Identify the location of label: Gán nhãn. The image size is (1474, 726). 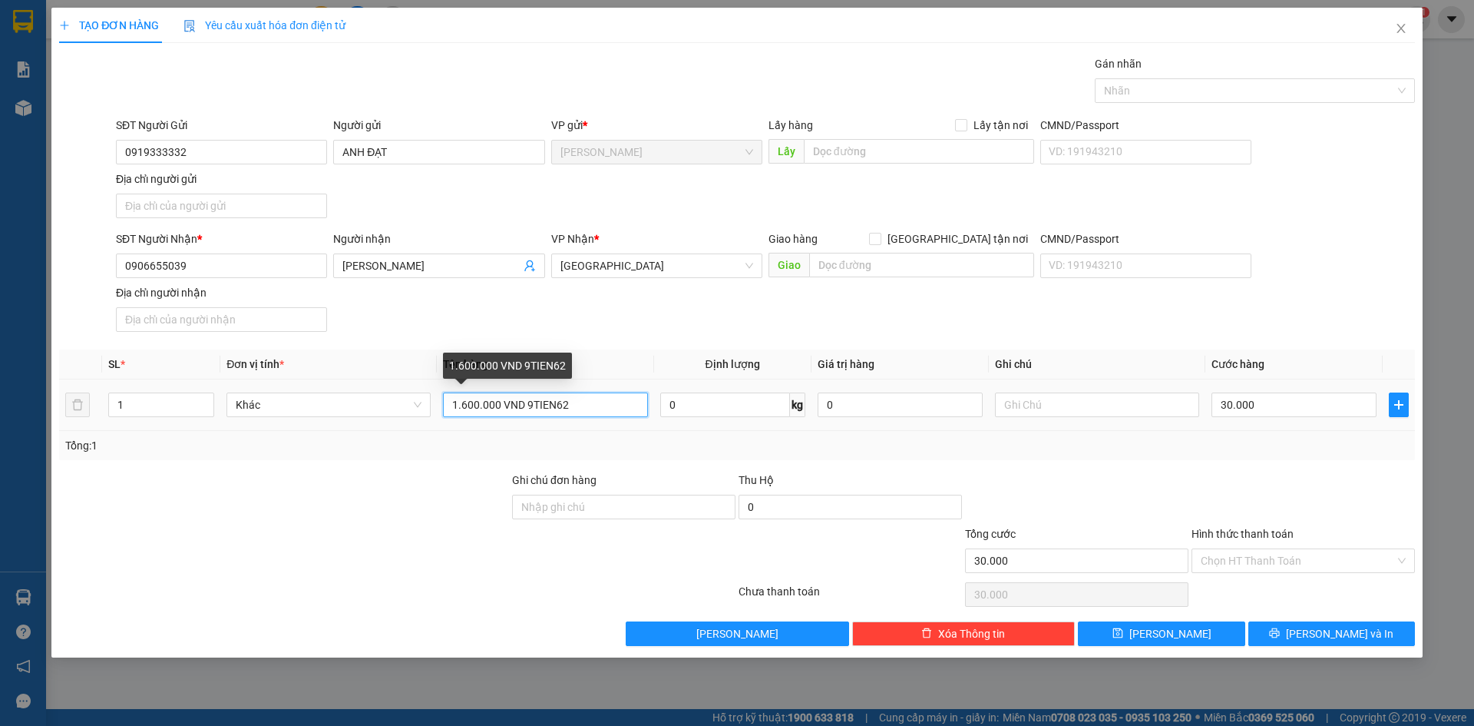
(1118, 64).